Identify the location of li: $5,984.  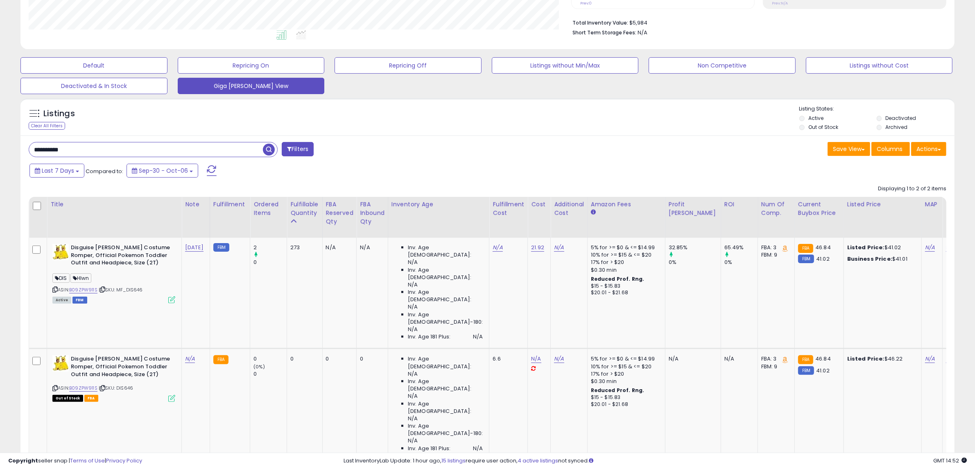
(757, 22).